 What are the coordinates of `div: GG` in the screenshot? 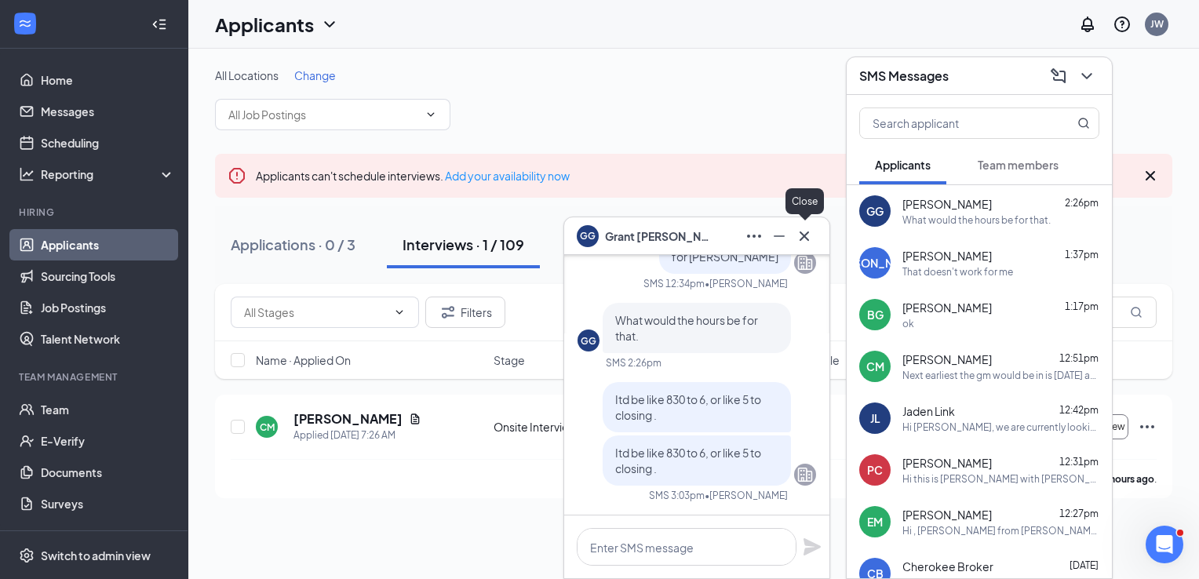 It's located at (875, 211).